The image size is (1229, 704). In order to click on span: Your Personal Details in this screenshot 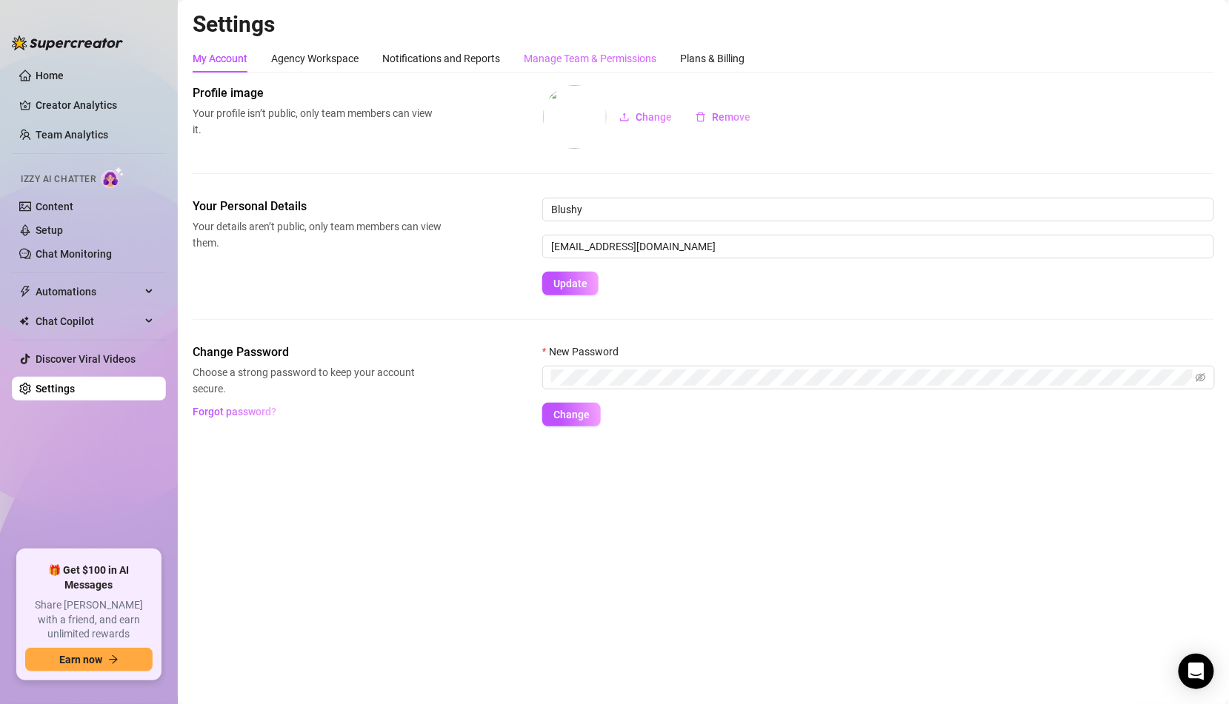, I will do `click(317, 207)`.